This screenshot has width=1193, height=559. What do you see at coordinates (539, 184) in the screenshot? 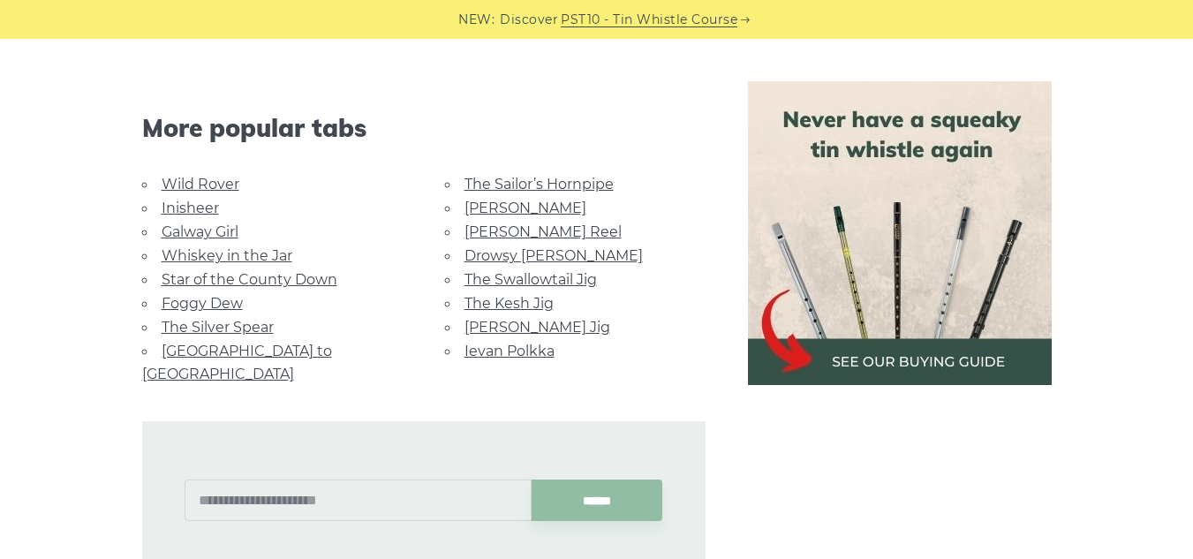
I see `a: The Sailor’s Hornpipe` at bounding box center [539, 184].